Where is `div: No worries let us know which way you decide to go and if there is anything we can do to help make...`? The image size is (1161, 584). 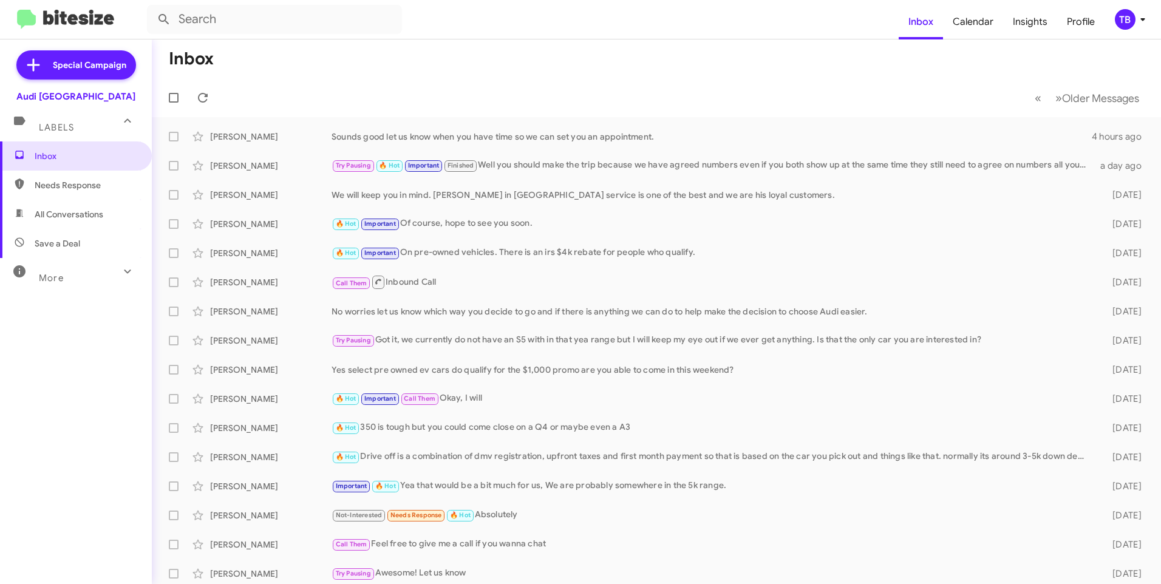
div: No worries let us know which way you decide to go and if there is anything we can do to help make... is located at coordinates (712, 311).